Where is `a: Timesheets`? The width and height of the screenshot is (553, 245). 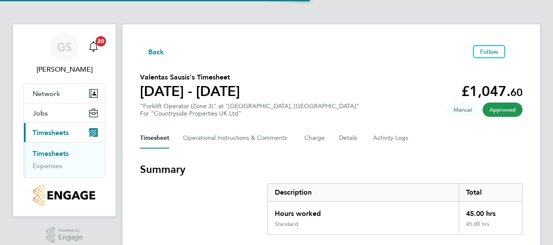
a: Timesheets is located at coordinates (50, 153).